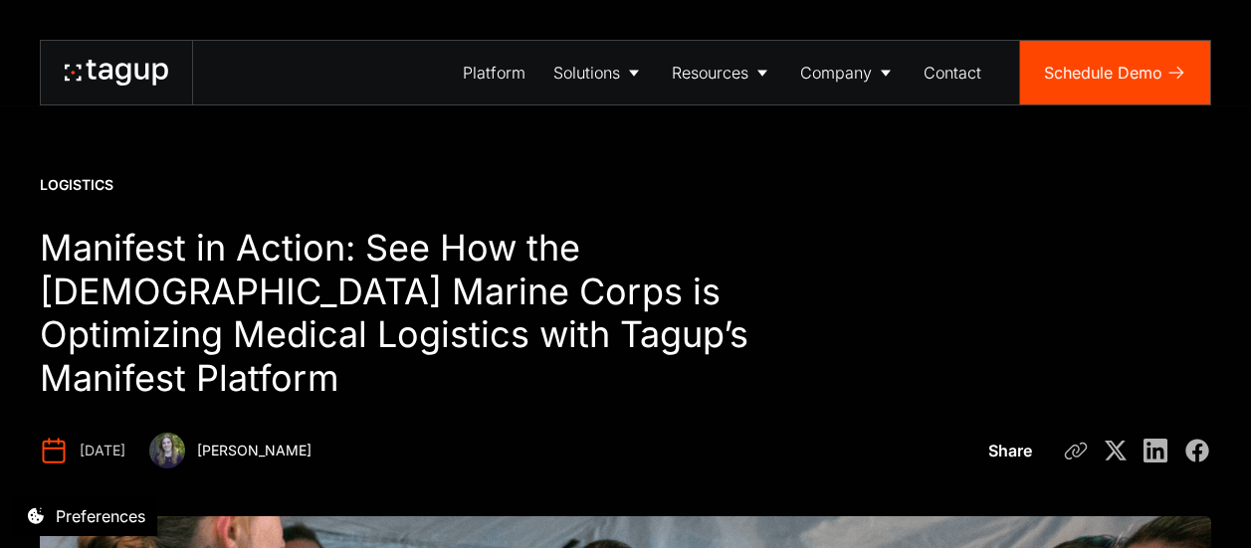 Image resolution: width=1251 pixels, height=548 pixels. What do you see at coordinates (1103, 73) in the screenshot?
I see `div: Schedule Demo` at bounding box center [1103, 73].